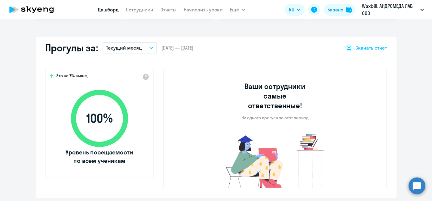  I want to click on button: Балансbalance, so click(339, 10).